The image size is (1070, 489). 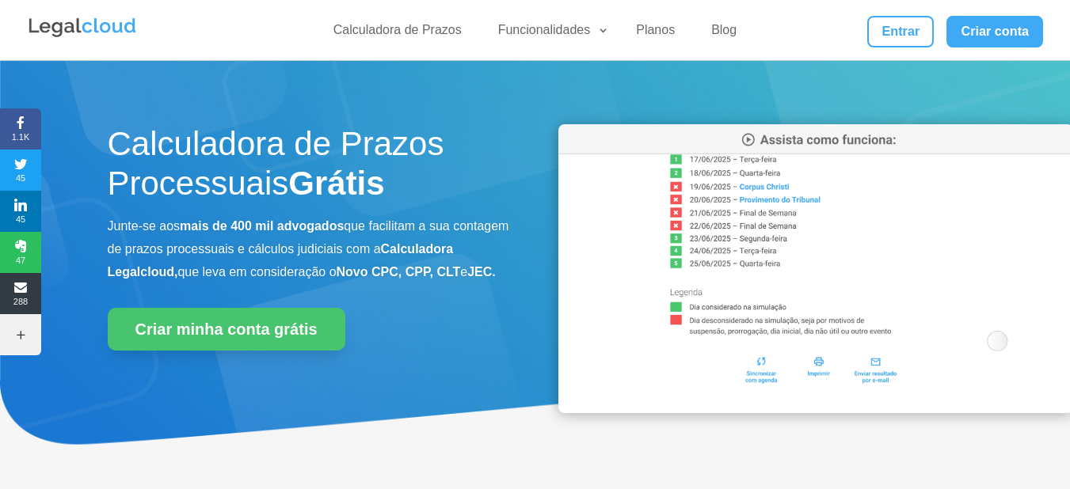 What do you see at coordinates (280, 260) in the screenshot?
I see `b: Calculadora Legalcloud,` at bounding box center [280, 260].